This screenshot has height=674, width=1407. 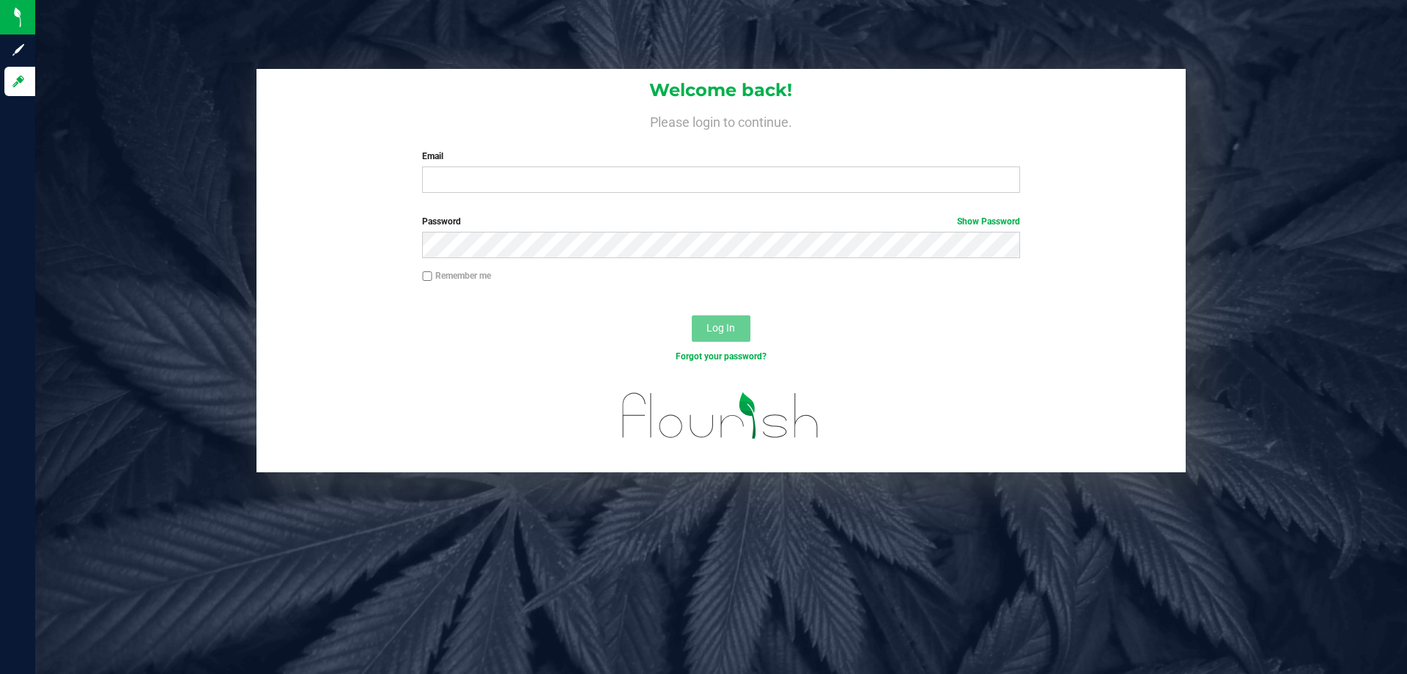 What do you see at coordinates (18, 50) in the screenshot?
I see `inline-svg: Sign up` at bounding box center [18, 50].